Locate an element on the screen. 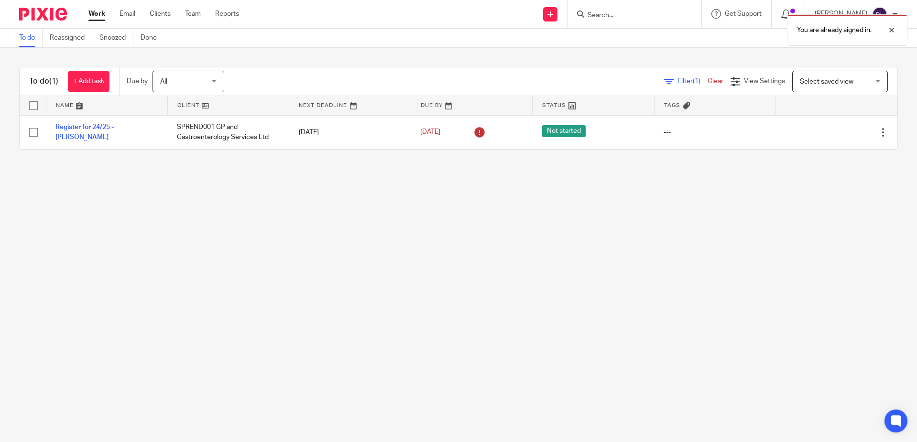 This screenshot has height=442, width=917. a: To do is located at coordinates (31, 38).